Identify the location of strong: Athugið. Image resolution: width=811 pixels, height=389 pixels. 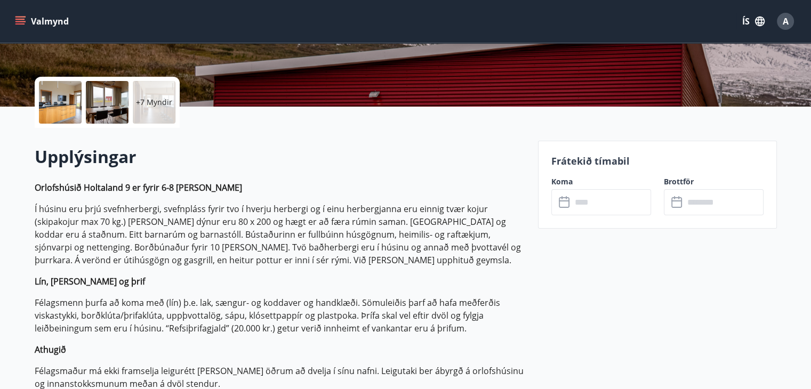
(50, 350).